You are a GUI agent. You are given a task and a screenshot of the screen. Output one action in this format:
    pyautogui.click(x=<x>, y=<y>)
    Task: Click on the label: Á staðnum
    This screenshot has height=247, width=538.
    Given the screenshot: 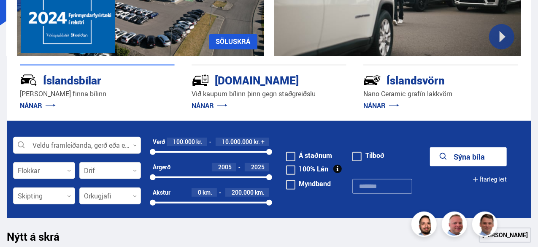 What is the action you would take?
    pyautogui.click(x=310, y=155)
    